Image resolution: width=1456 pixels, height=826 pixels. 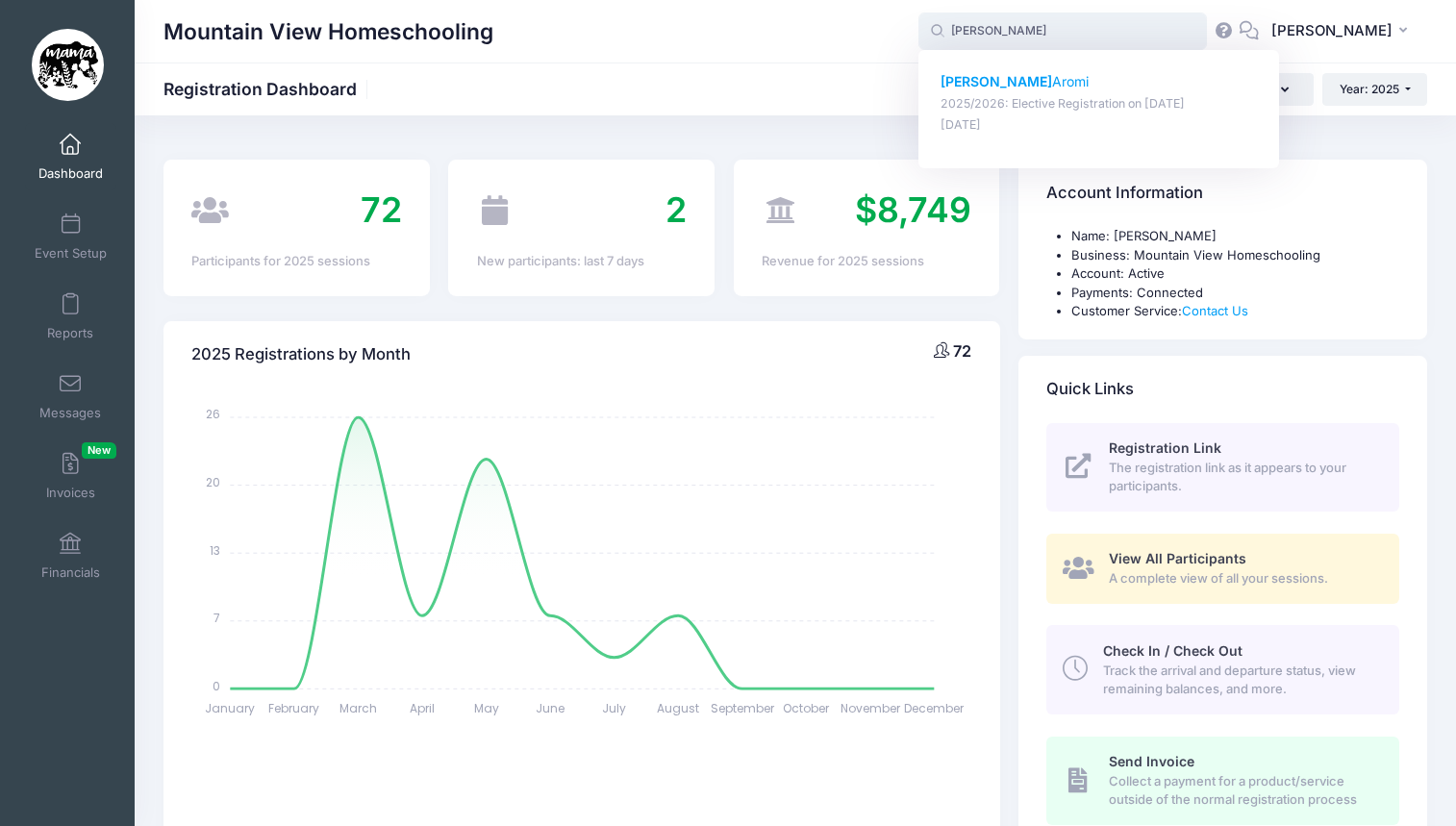 I want to click on span: 2, so click(x=676, y=210).